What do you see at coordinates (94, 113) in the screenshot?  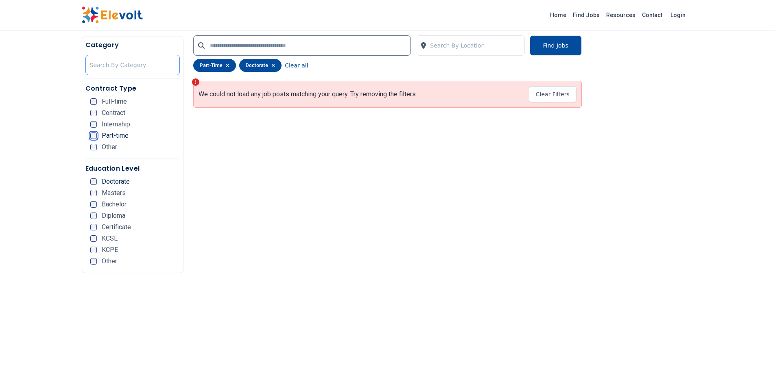 I see `input: Contract` at bounding box center [94, 113].